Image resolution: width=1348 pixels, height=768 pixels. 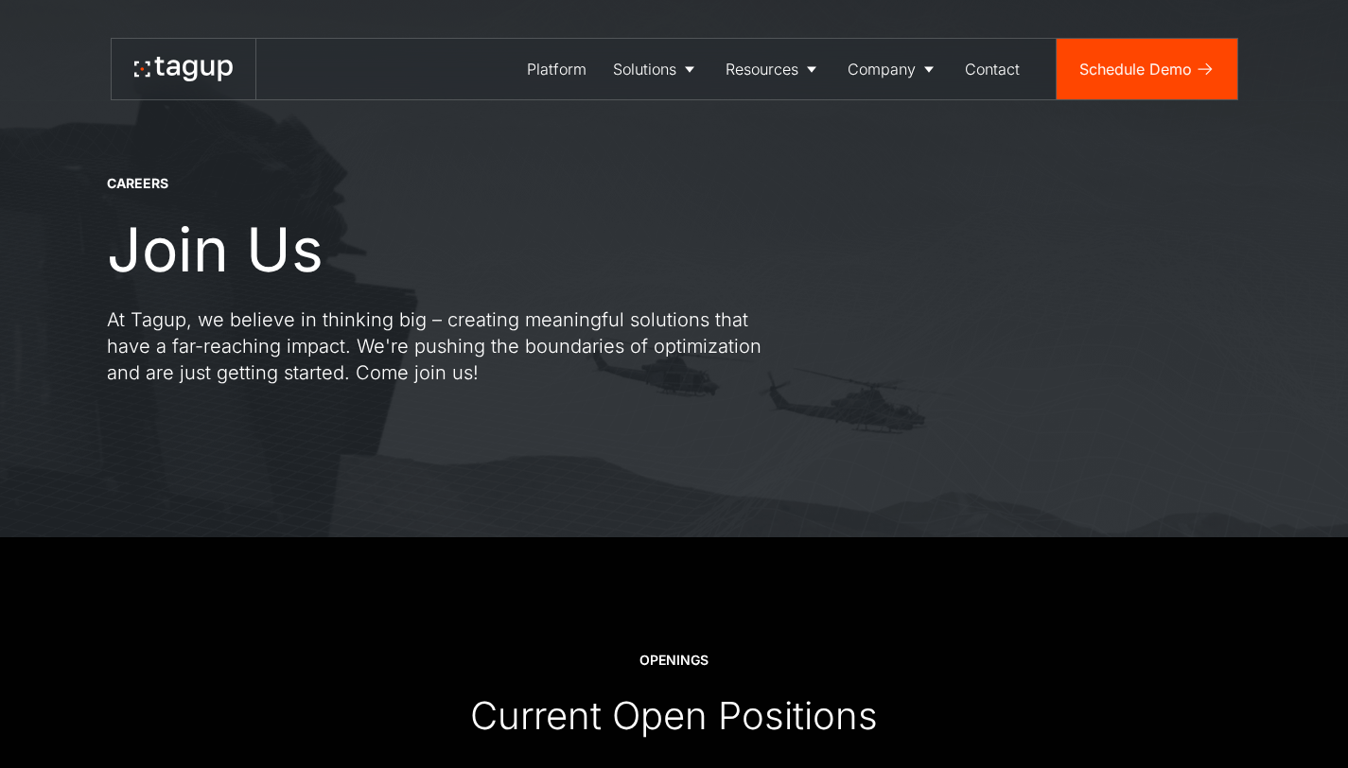 I want to click on a: Schedule Demo, so click(x=1146, y=69).